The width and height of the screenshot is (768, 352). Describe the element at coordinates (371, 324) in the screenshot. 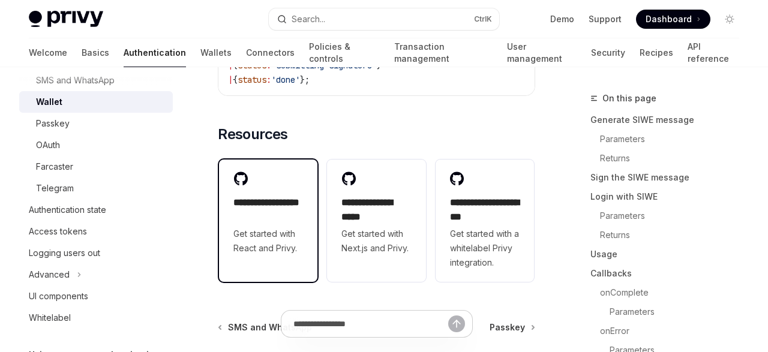

I see `input: Ask a question...` at that location.